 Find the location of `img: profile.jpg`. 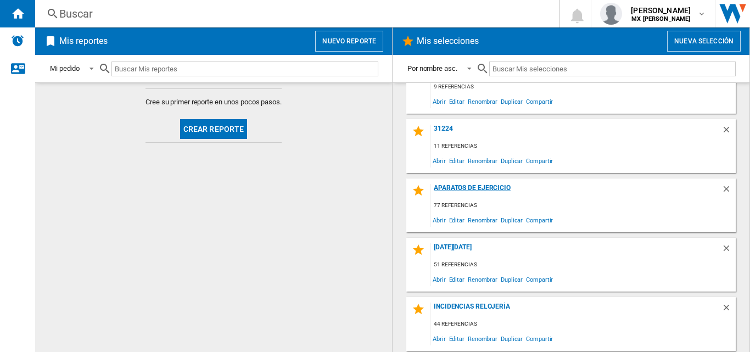

img: profile.jpg is located at coordinates (611, 14).